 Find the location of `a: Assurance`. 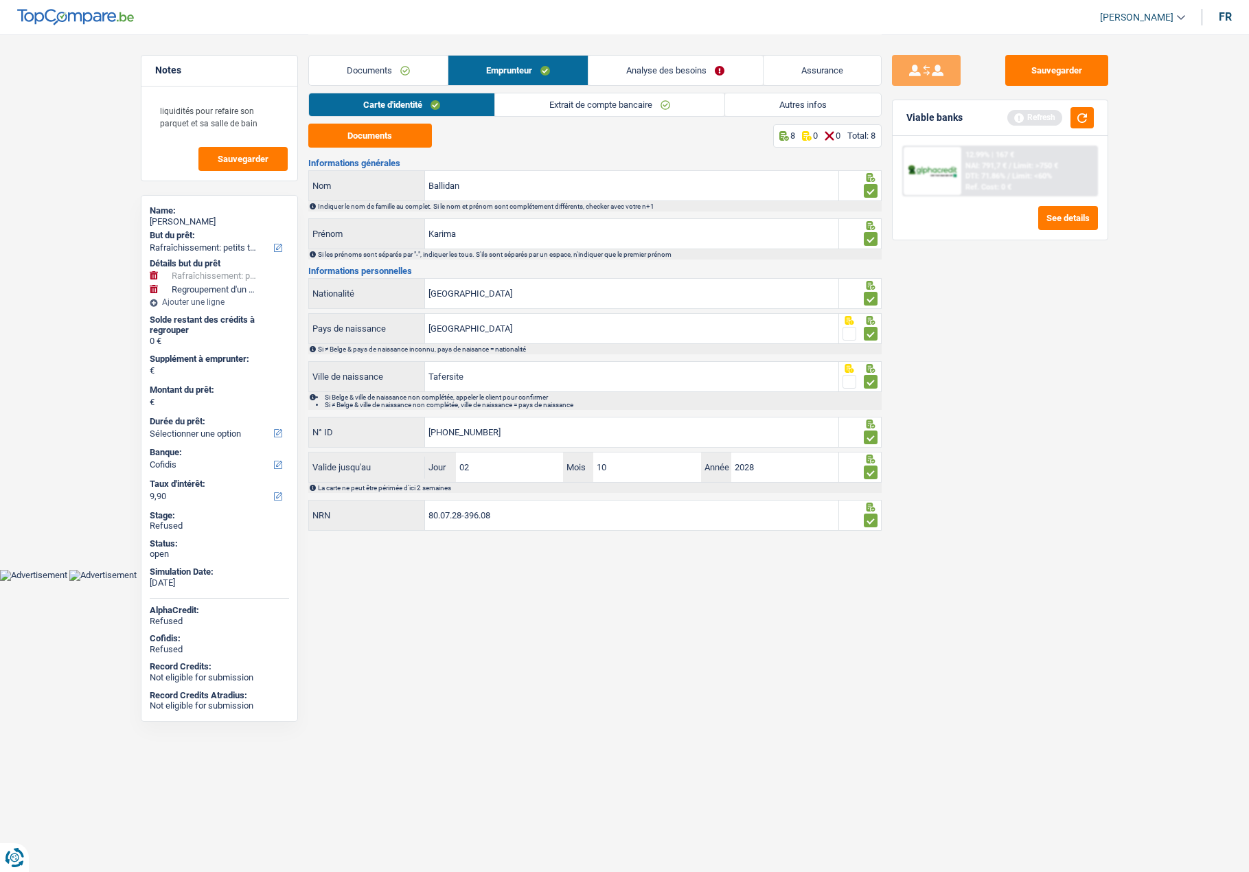

a: Assurance is located at coordinates (822, 70).